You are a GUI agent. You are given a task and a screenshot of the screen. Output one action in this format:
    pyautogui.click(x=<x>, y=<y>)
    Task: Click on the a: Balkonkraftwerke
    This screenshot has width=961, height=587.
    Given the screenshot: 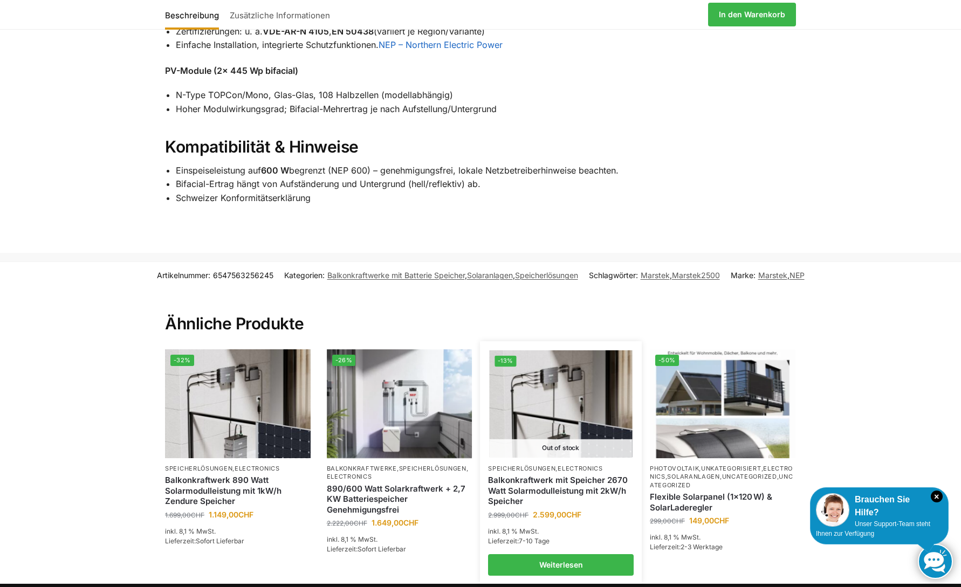 What is the action you would take?
    pyautogui.click(x=362, y=469)
    